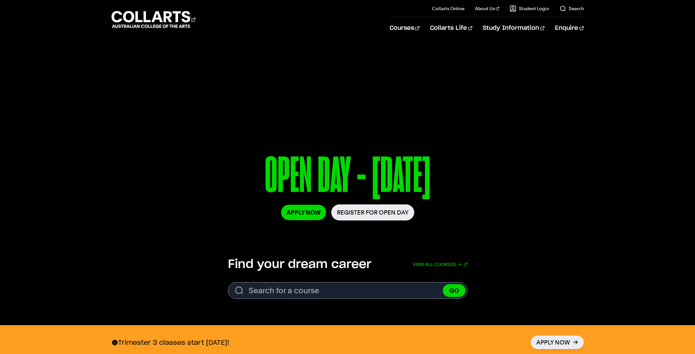 The height and width of the screenshot is (354, 695). What do you see at coordinates (348, 290) in the screenshot?
I see `input: Search for a course` at bounding box center [348, 290].